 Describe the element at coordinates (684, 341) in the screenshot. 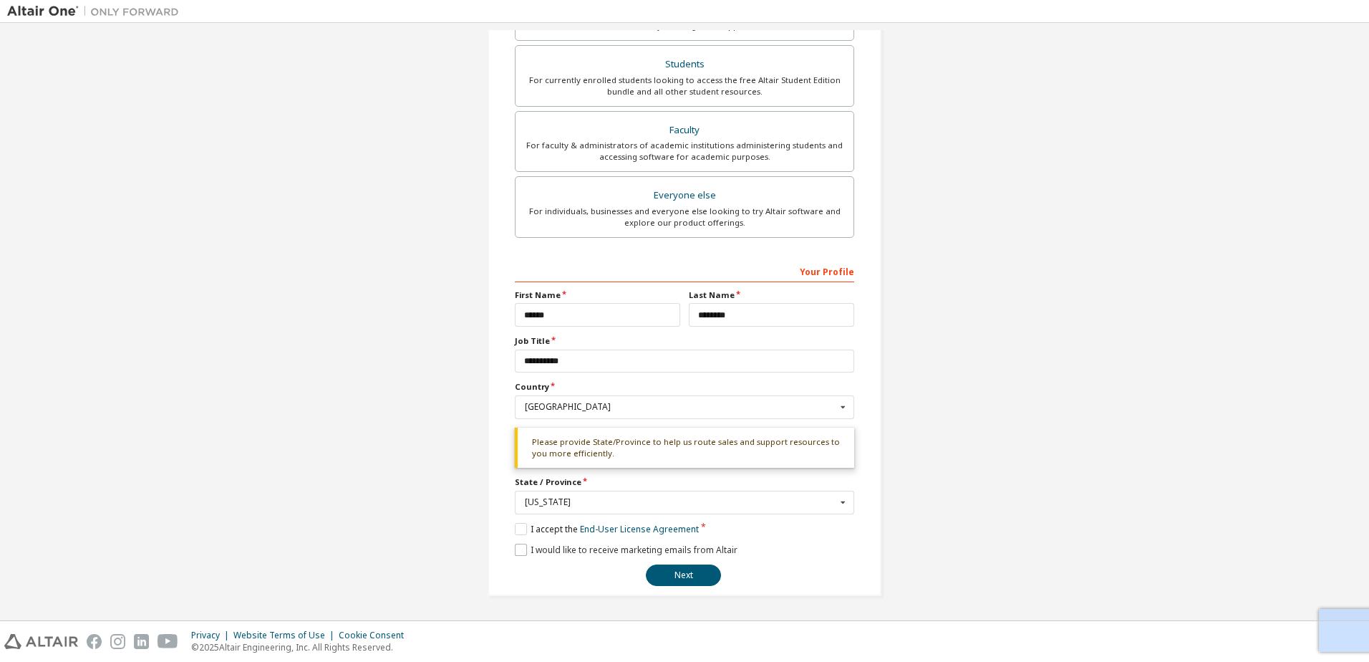

I see `label: Job Title` at that location.